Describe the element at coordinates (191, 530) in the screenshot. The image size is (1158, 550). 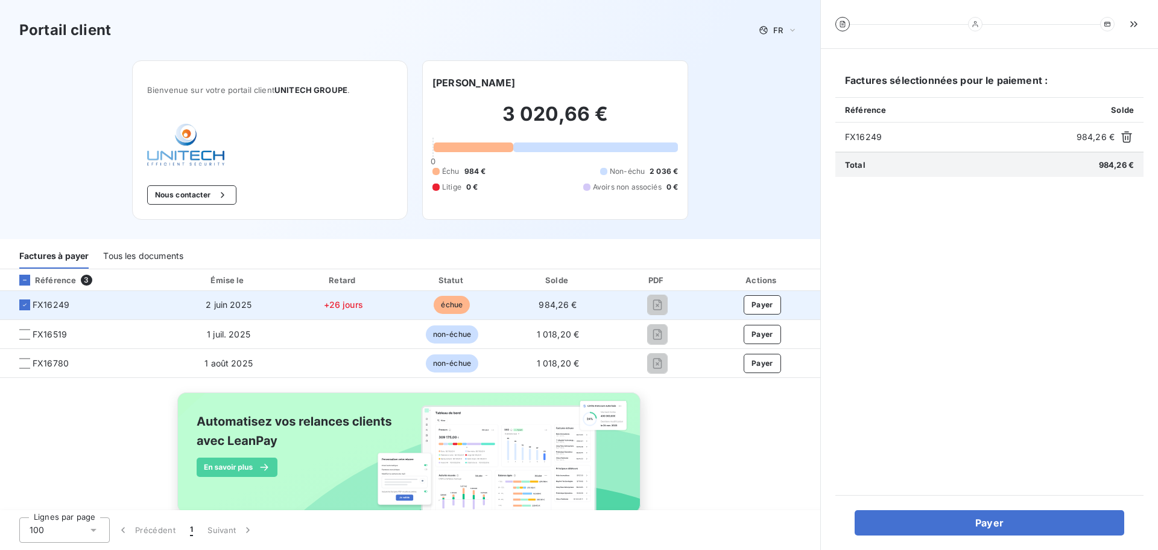
I see `button: 1` at that location.